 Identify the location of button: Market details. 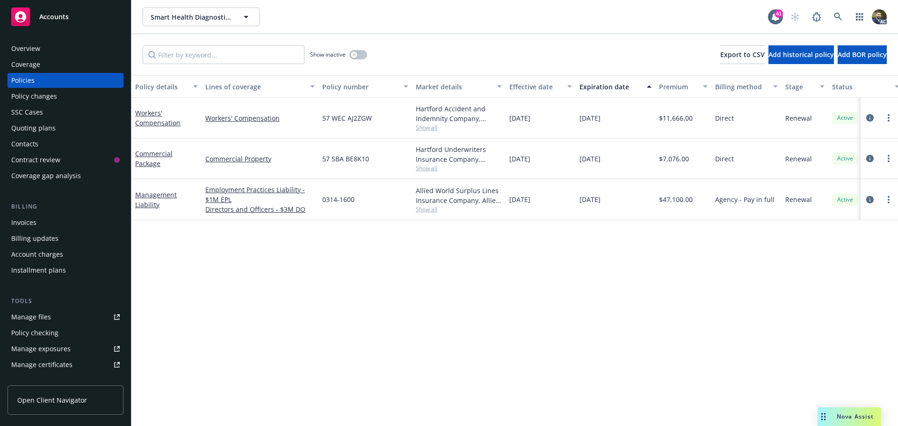
(459, 86).